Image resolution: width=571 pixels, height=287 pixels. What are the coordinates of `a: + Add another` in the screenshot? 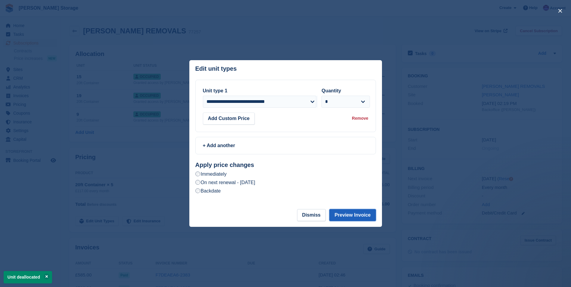 It's located at (286, 146).